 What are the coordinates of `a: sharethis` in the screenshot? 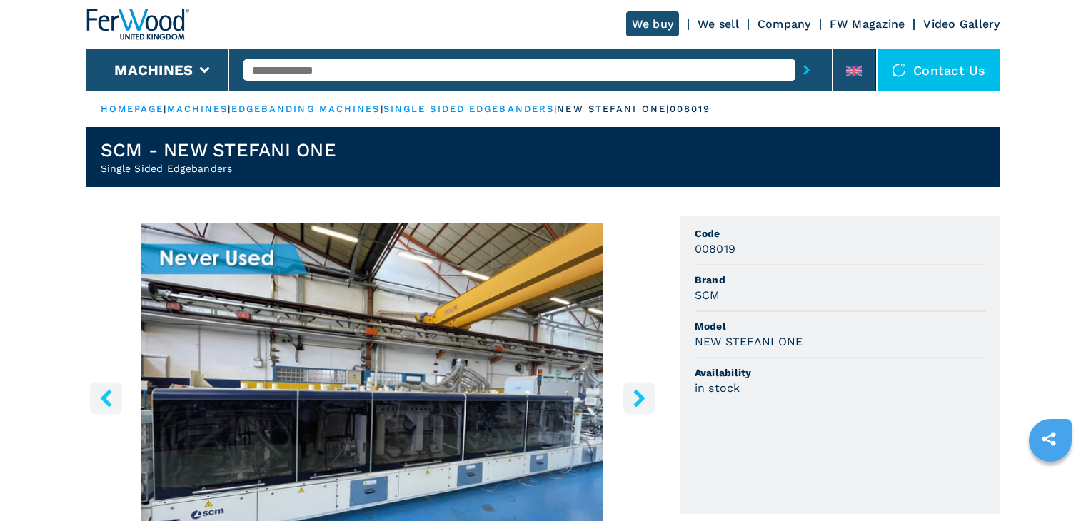 It's located at (1049, 439).